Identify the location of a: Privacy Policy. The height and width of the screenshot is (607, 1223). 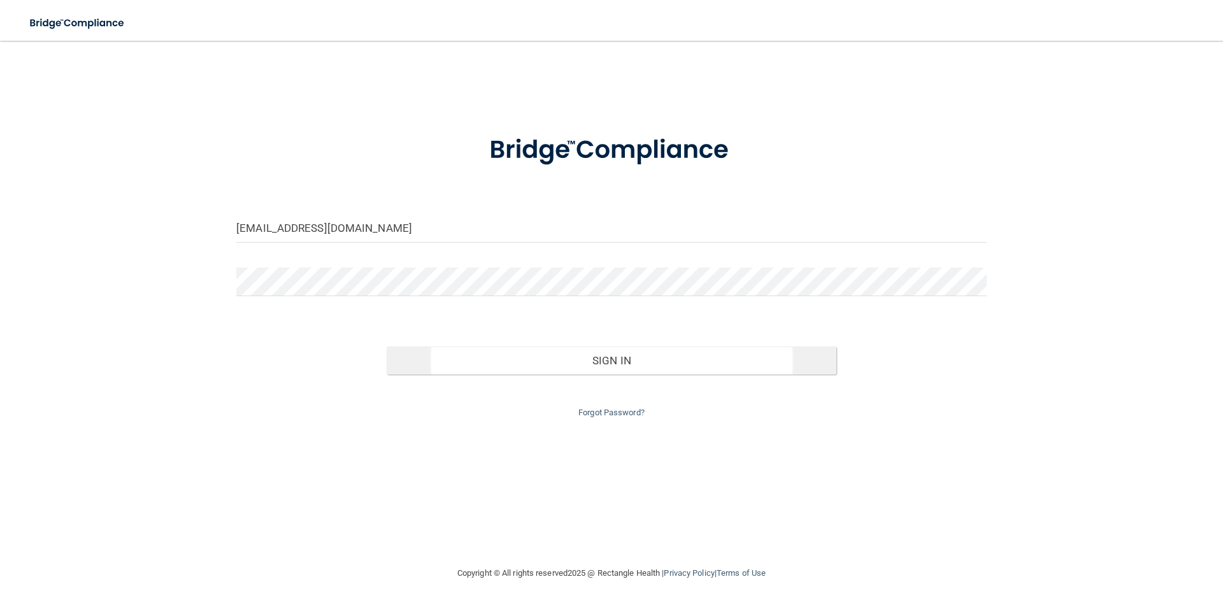
(688, 572).